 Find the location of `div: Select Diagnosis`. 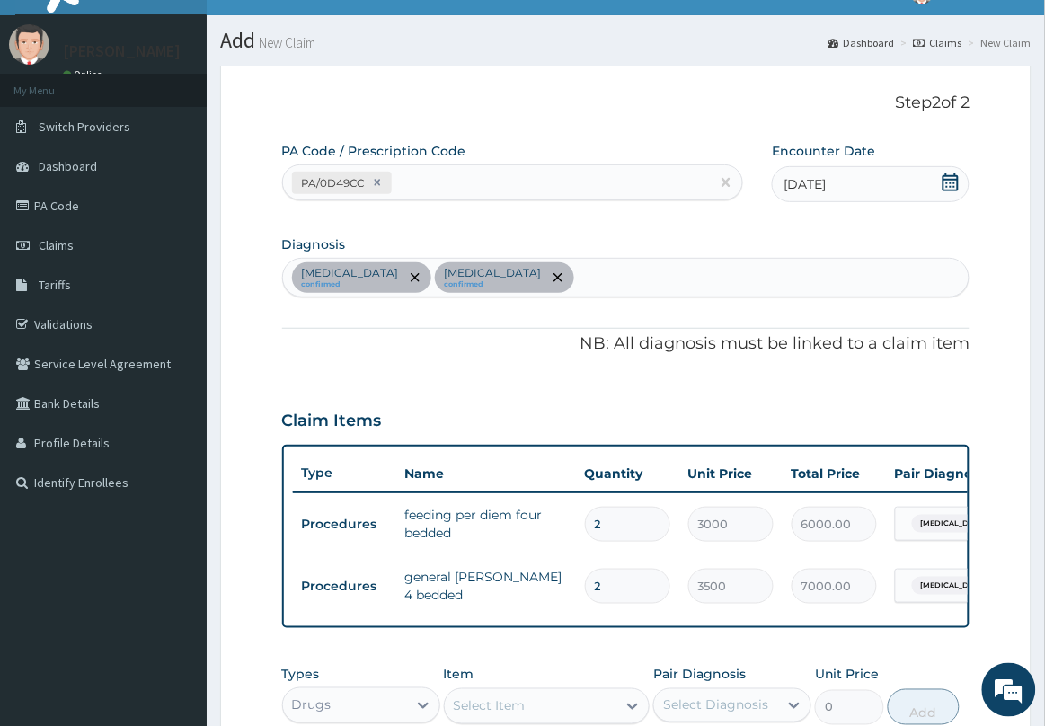

div: Select Diagnosis is located at coordinates (716, 706).